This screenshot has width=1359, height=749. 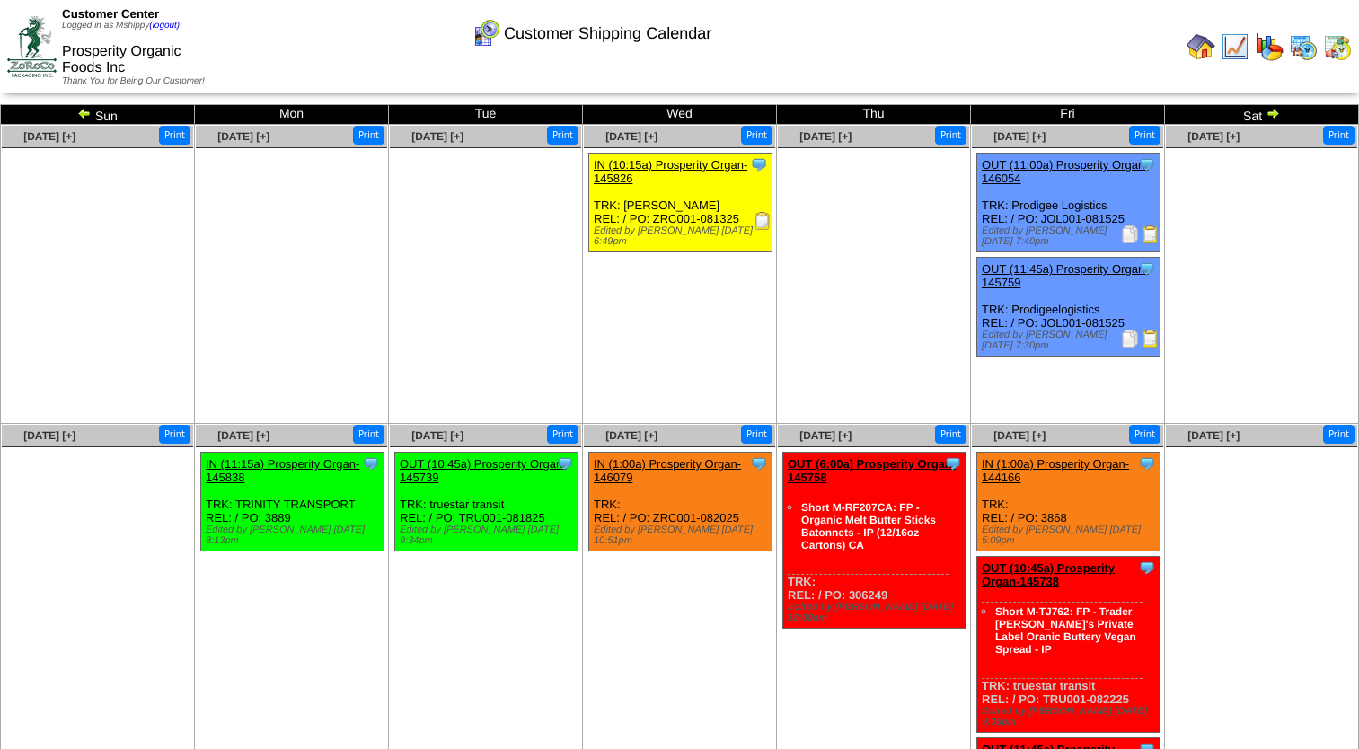 What do you see at coordinates (1055, 471) in the screenshot?
I see `a: IN (1:00a) Prosperity Organ-144166` at bounding box center [1055, 471].